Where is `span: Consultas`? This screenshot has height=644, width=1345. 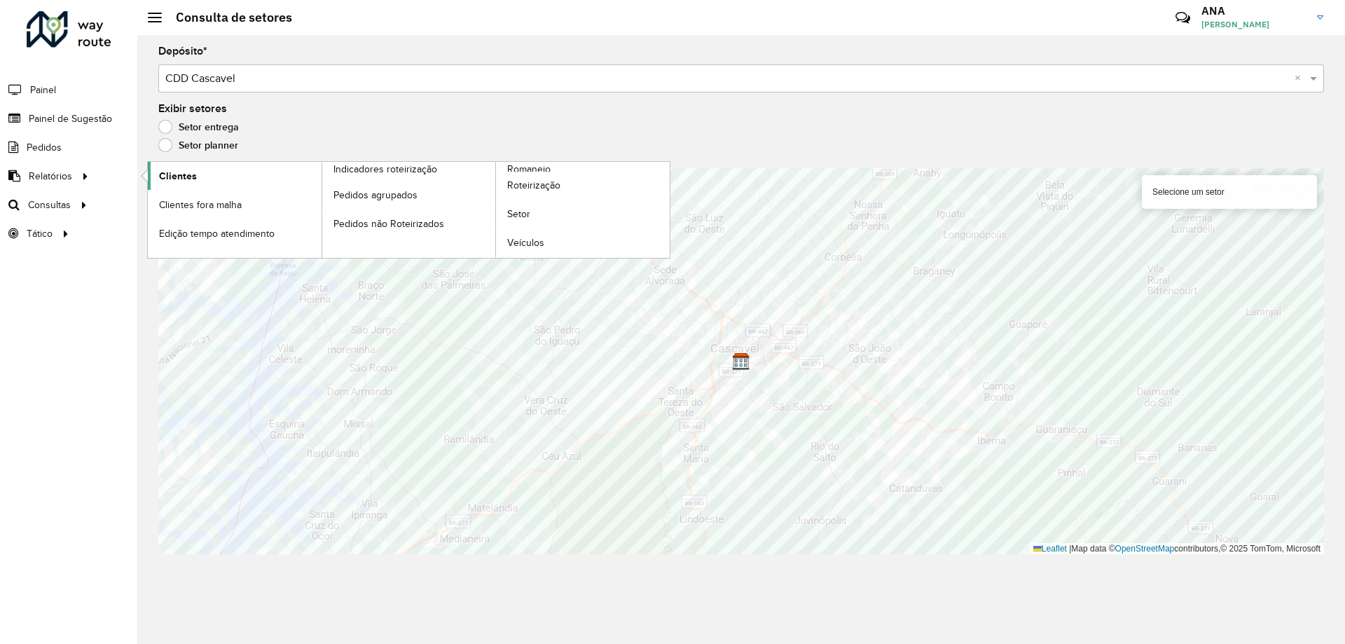
span: Consultas is located at coordinates (49, 205).